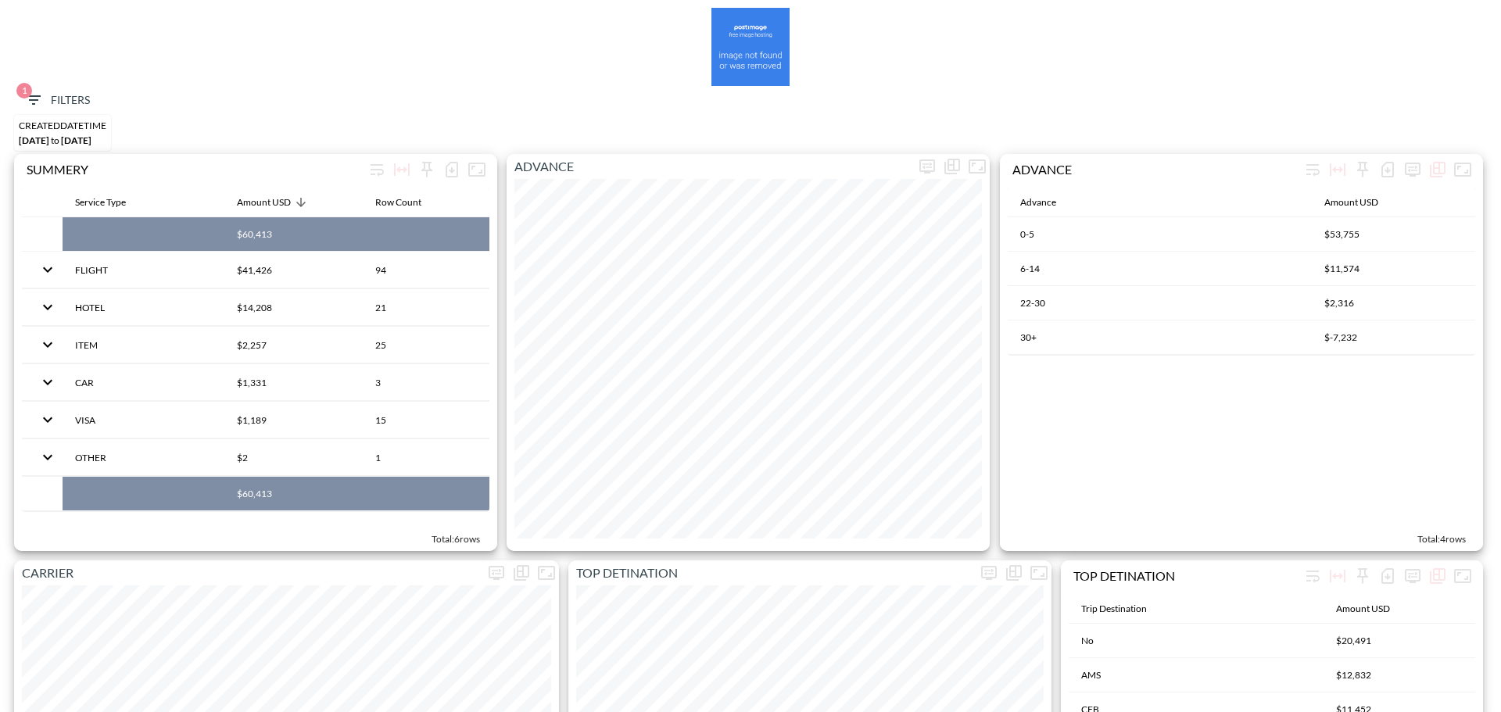 This screenshot has height=712, width=1501. I want to click on th: 15, so click(426, 420).